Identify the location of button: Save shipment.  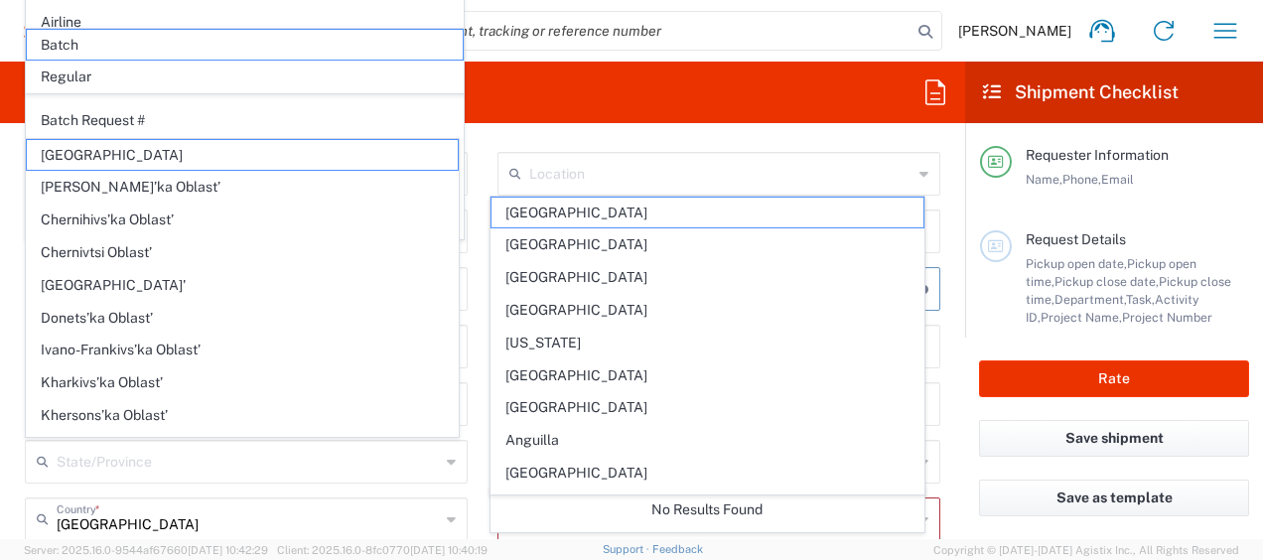
(1114, 438).